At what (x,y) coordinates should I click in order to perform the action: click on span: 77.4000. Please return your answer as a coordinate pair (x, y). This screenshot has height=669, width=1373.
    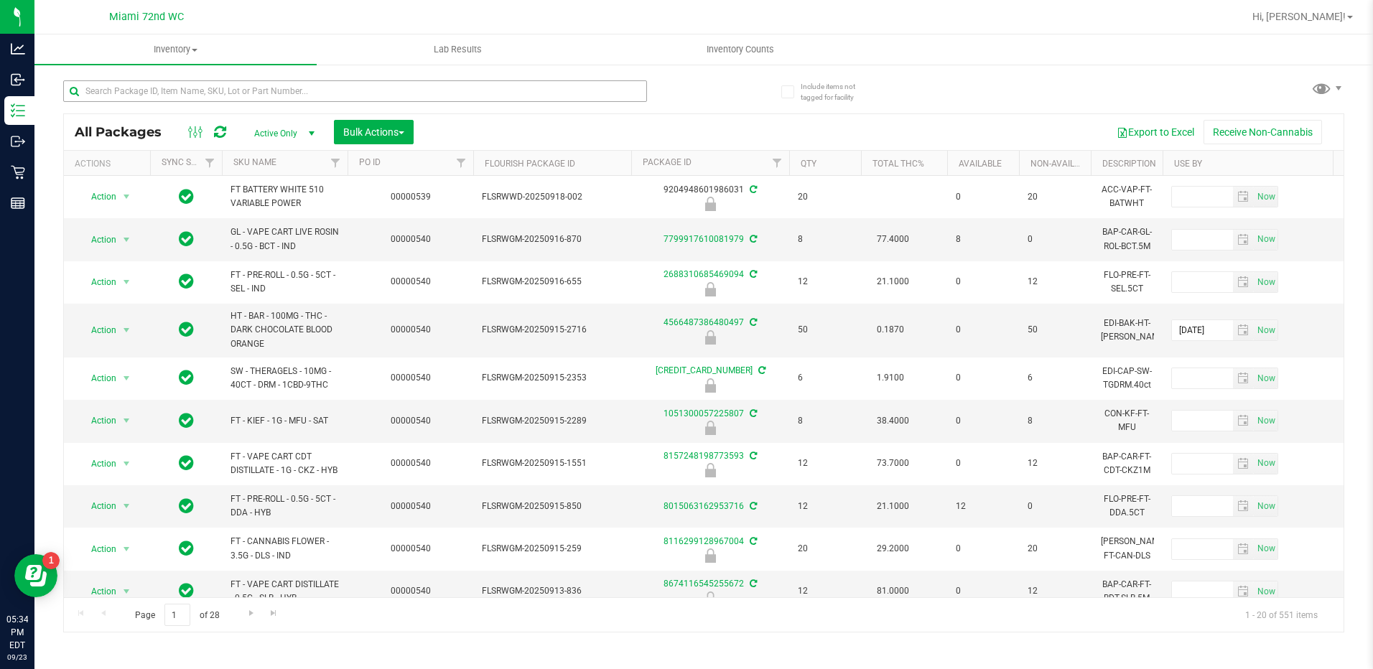
    Looking at the image, I should click on (893, 239).